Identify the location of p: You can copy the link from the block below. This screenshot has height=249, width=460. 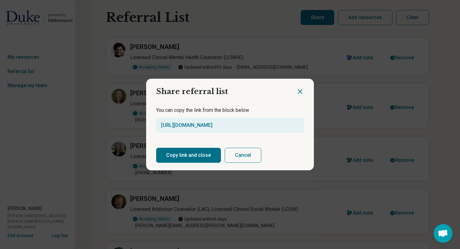
(230, 110).